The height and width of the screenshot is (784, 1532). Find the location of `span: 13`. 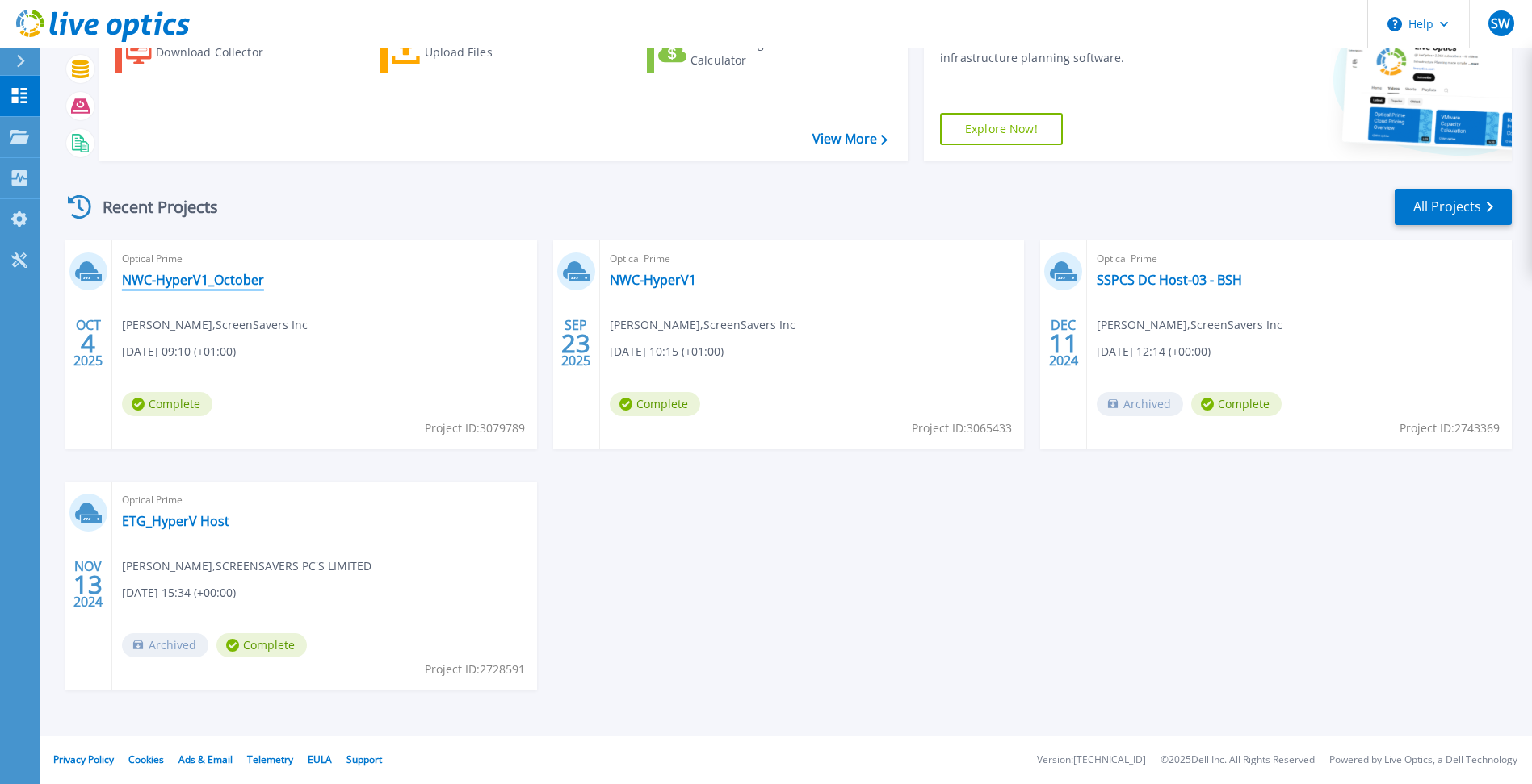

span: 13 is located at coordinates (88, 584).